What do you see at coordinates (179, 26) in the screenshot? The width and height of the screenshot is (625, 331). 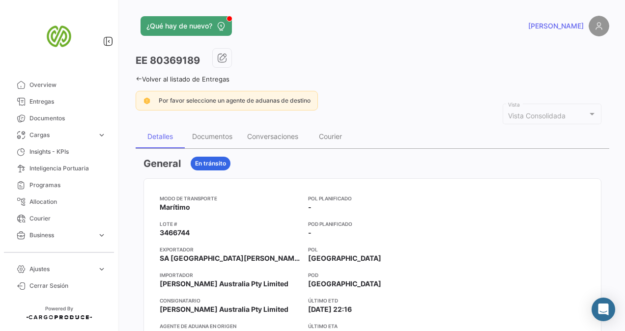 I see `span: ¿Qué hay de nuevo?` at bounding box center [179, 26].